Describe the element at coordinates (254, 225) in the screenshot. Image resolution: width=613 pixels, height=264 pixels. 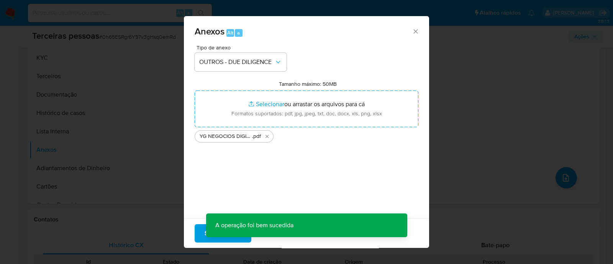
I see `p: A operação foi bem sucedida` at that location.